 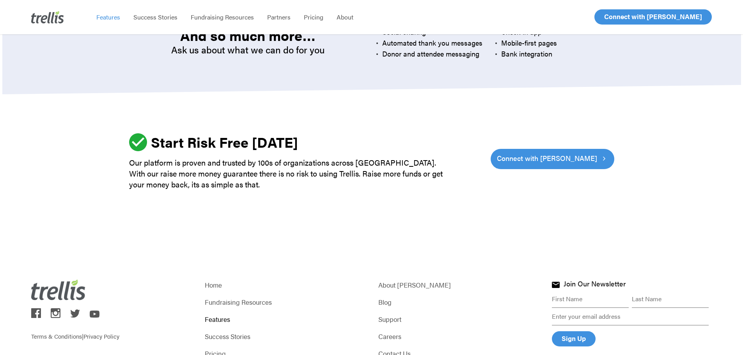 What do you see at coordinates (314, 17) in the screenshot?
I see `span: Pricing` at bounding box center [314, 17].